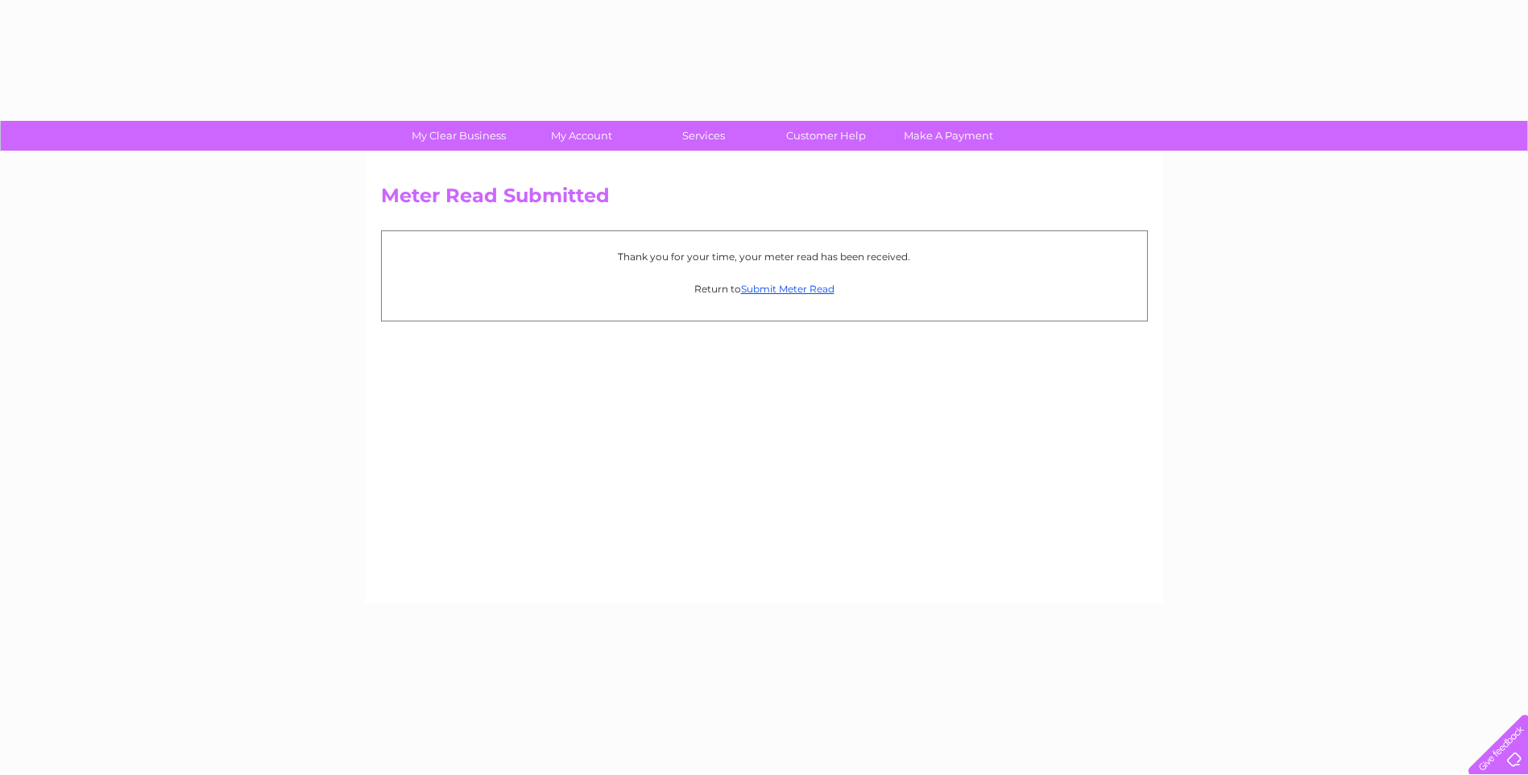  What do you see at coordinates (458, 135) in the screenshot?
I see `a: My Clear Business` at bounding box center [458, 135].